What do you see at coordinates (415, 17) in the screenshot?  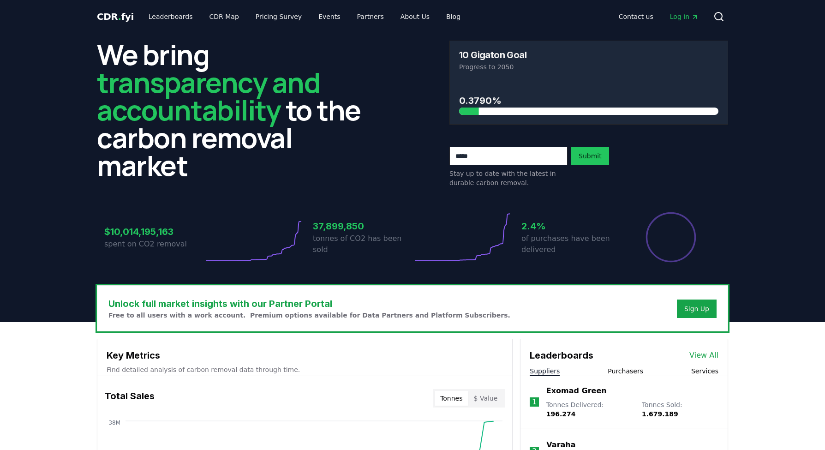 I see `a: About Us` at bounding box center [415, 17].